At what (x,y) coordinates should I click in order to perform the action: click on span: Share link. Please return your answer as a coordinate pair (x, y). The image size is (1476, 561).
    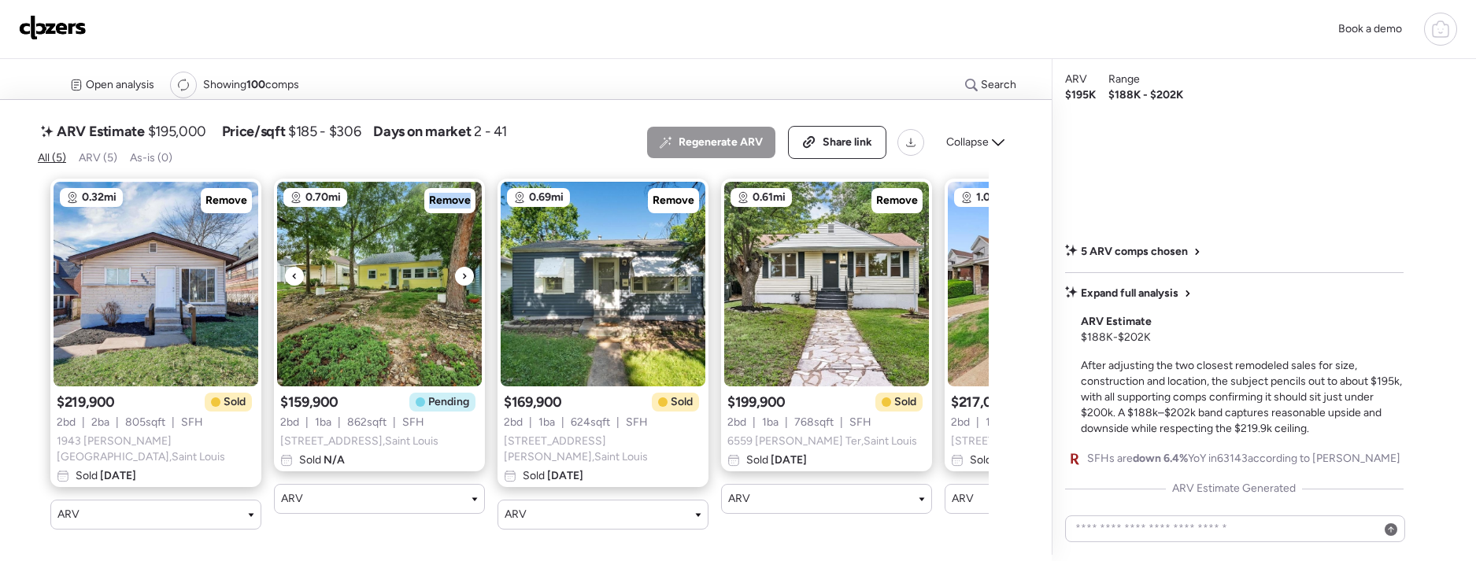
    Looking at the image, I should click on (847, 143).